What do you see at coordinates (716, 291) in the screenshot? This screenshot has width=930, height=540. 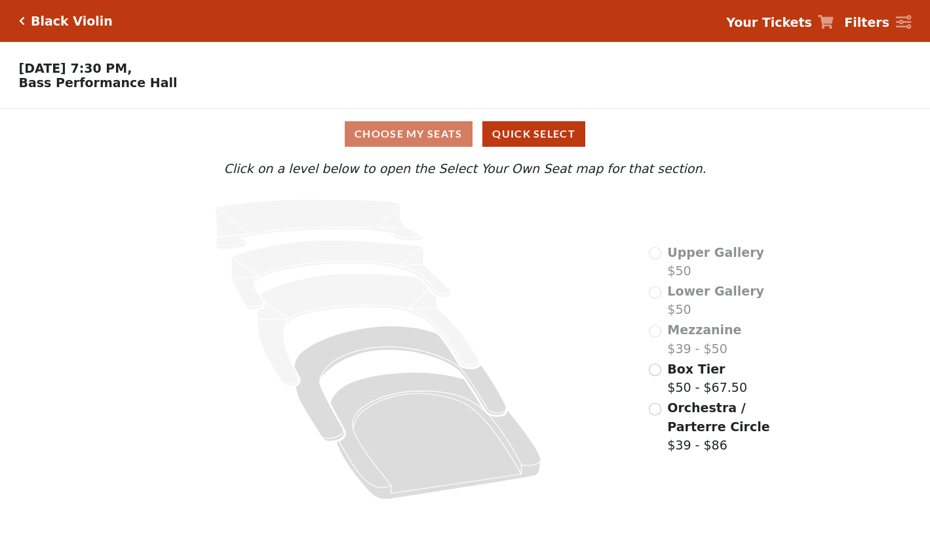 I see `span: Lower Gallery` at bounding box center [716, 291].